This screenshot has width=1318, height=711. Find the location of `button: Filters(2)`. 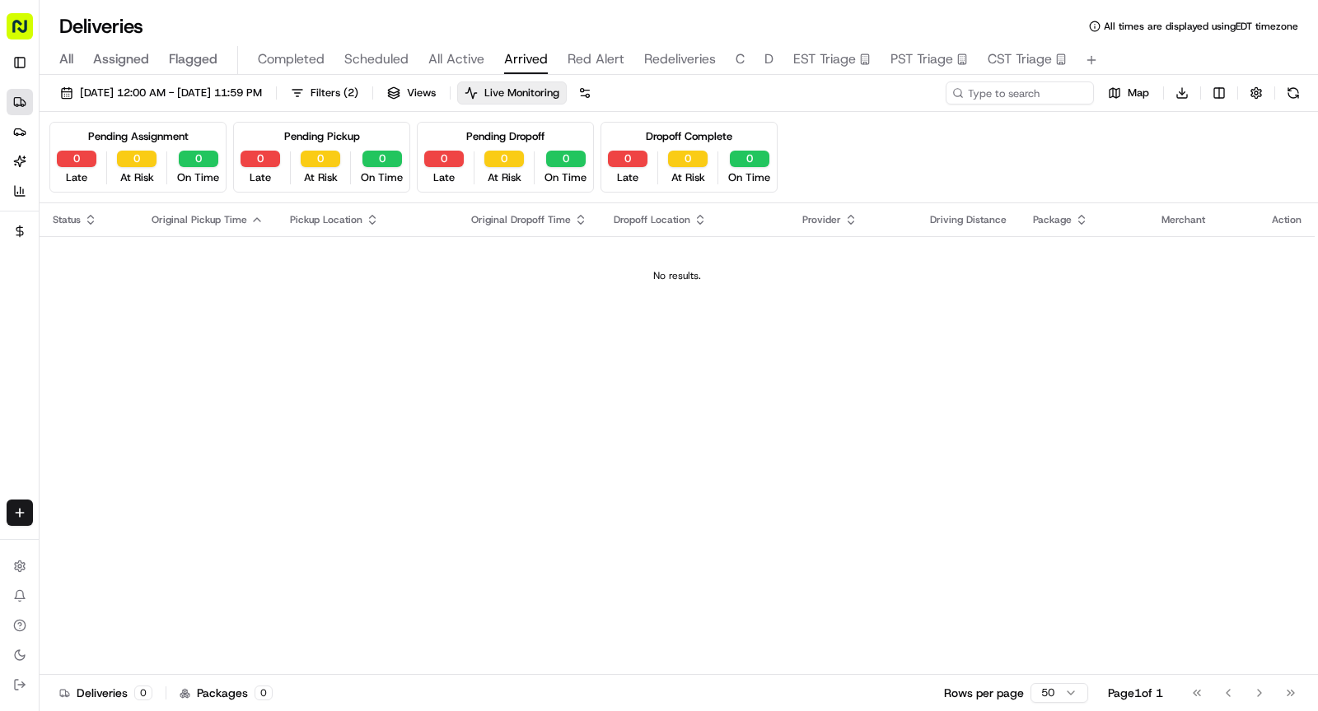

button: Filters(2) is located at coordinates (324, 93).